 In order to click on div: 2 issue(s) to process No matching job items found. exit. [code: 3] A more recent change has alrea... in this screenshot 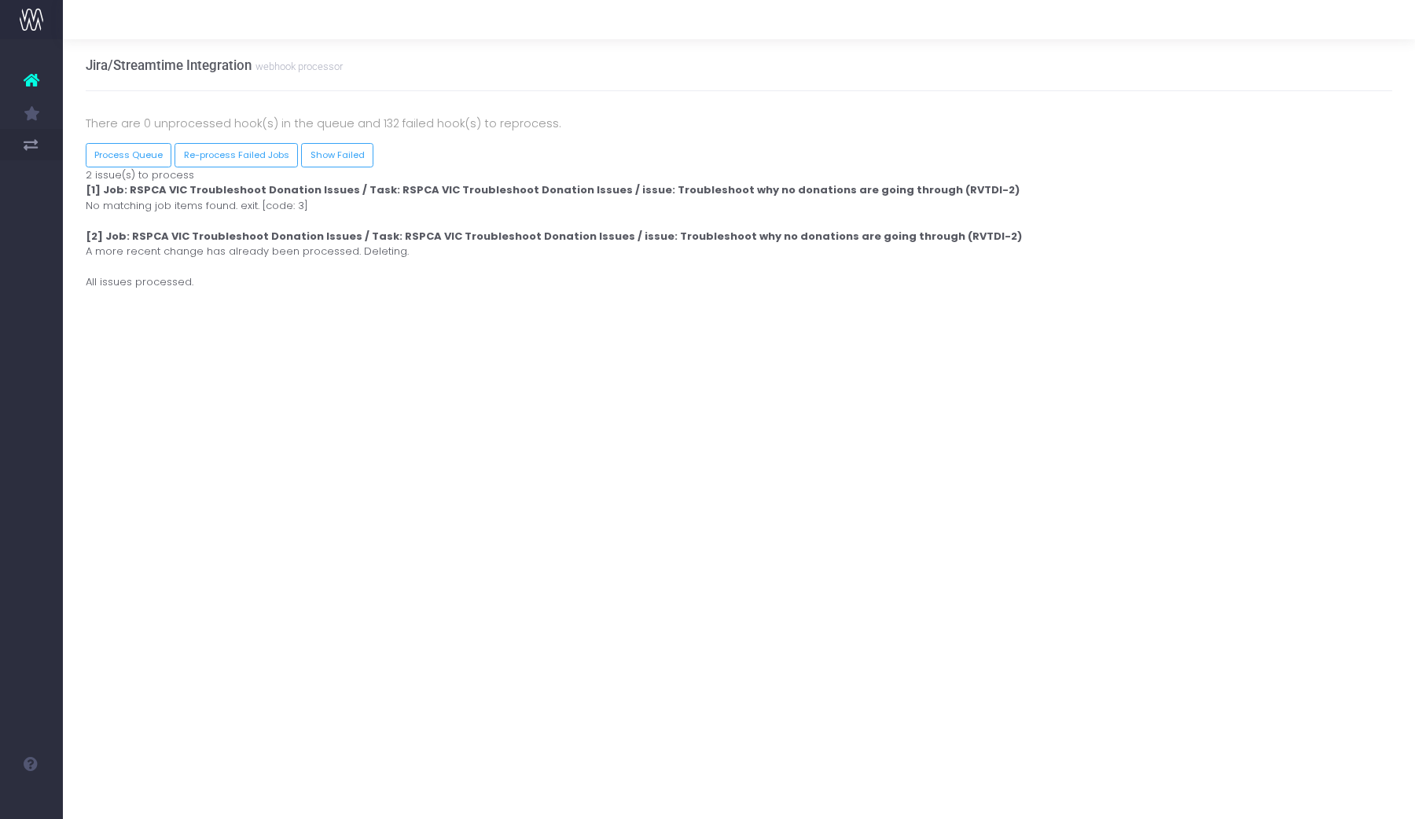, I will do `click(739, 229)`.